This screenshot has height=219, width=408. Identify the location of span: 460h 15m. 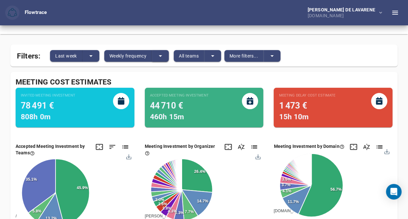
(167, 116).